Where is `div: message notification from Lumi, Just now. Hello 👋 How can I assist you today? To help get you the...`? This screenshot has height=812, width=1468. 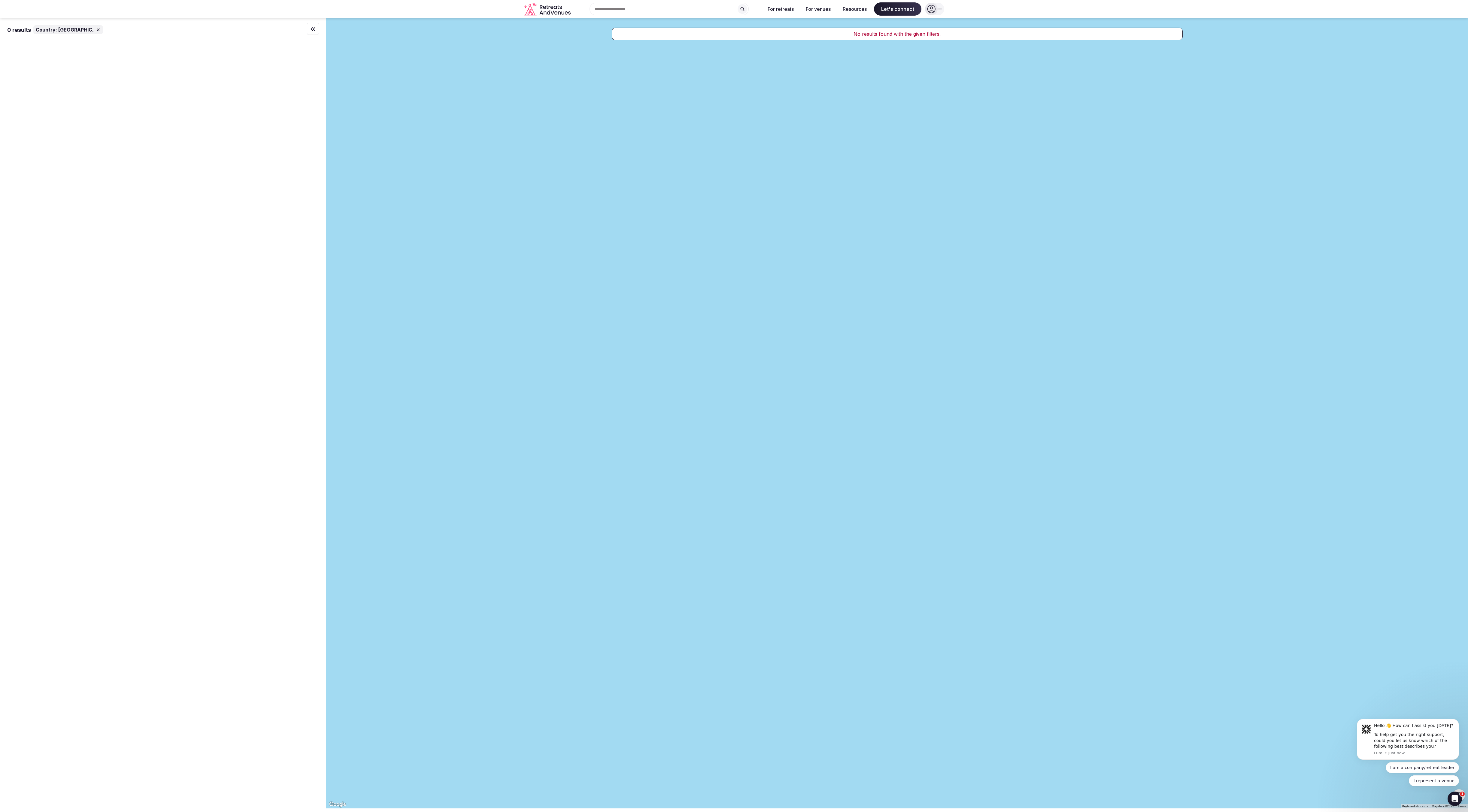 div: message notification from Lumi, Just now. Hello 👋 How can I assist you today? To help get you the... is located at coordinates (61, 57).